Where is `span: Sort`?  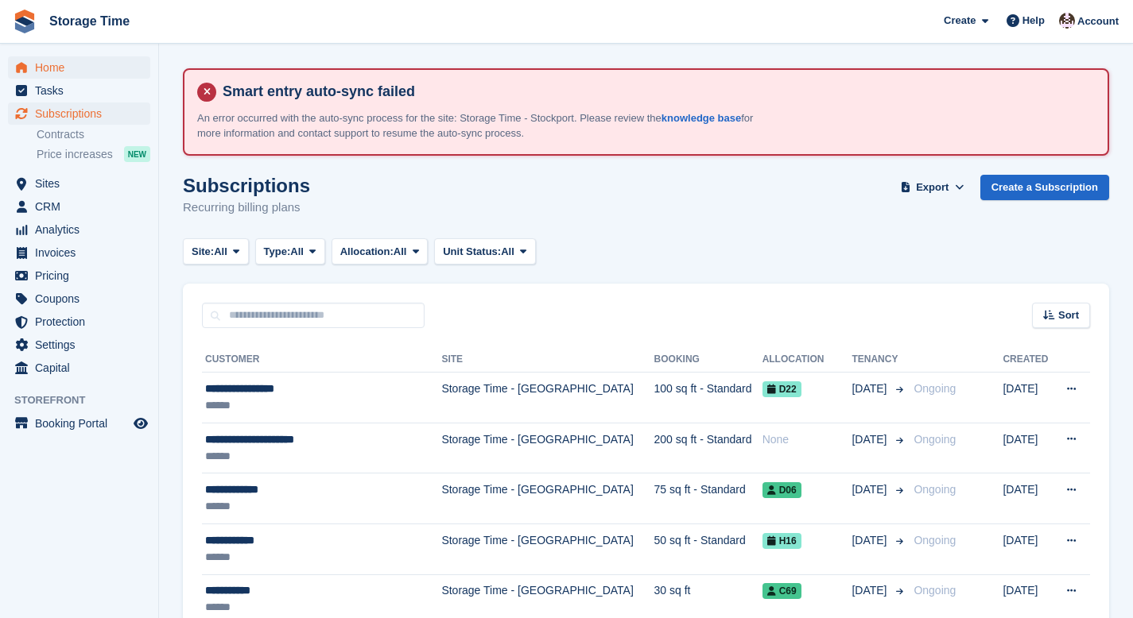 span: Sort is located at coordinates (1068, 316).